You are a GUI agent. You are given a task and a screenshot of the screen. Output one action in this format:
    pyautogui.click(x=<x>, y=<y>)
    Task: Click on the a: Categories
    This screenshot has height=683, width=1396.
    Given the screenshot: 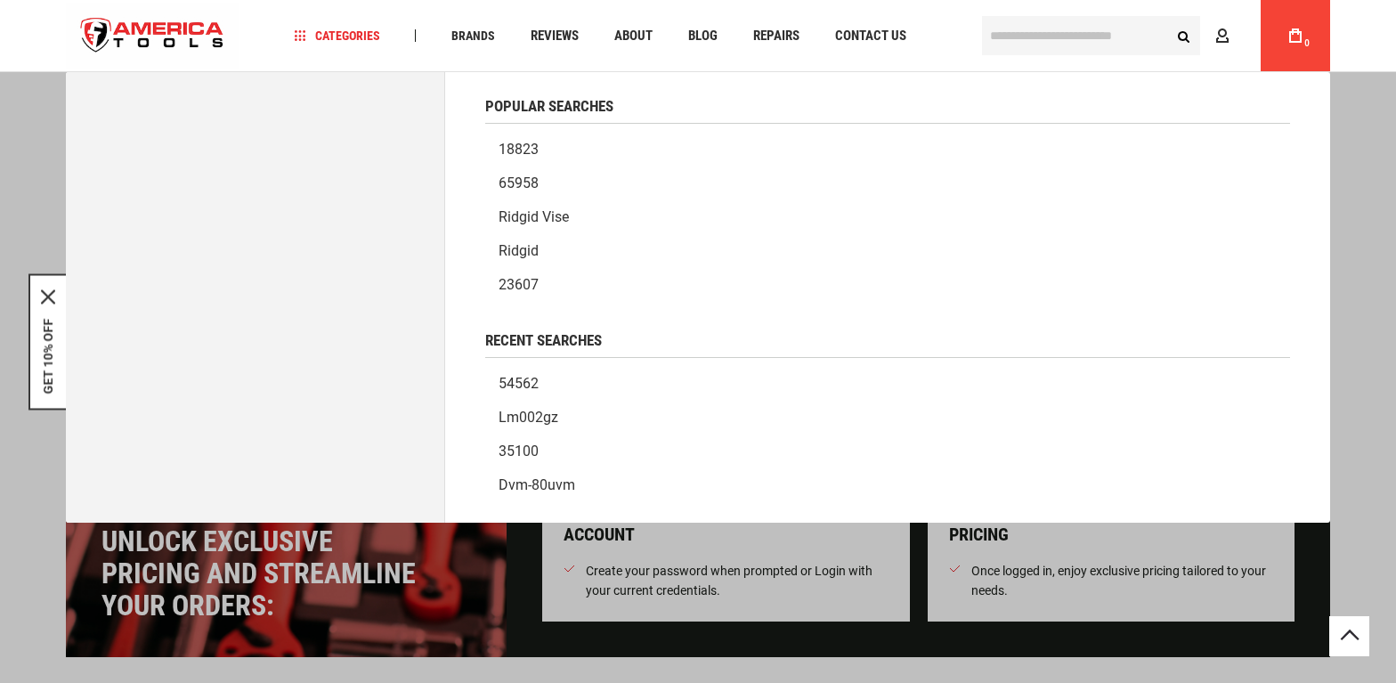 What is the action you would take?
    pyautogui.click(x=337, y=36)
    